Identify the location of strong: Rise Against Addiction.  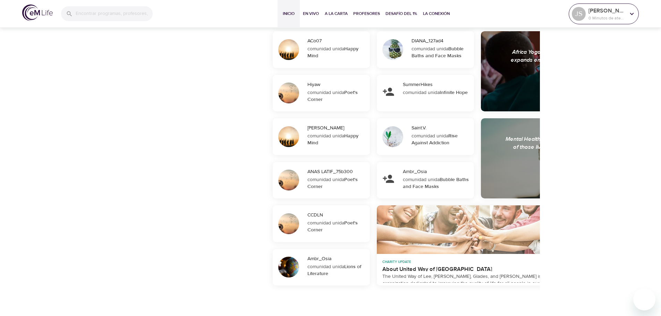
(434, 139).